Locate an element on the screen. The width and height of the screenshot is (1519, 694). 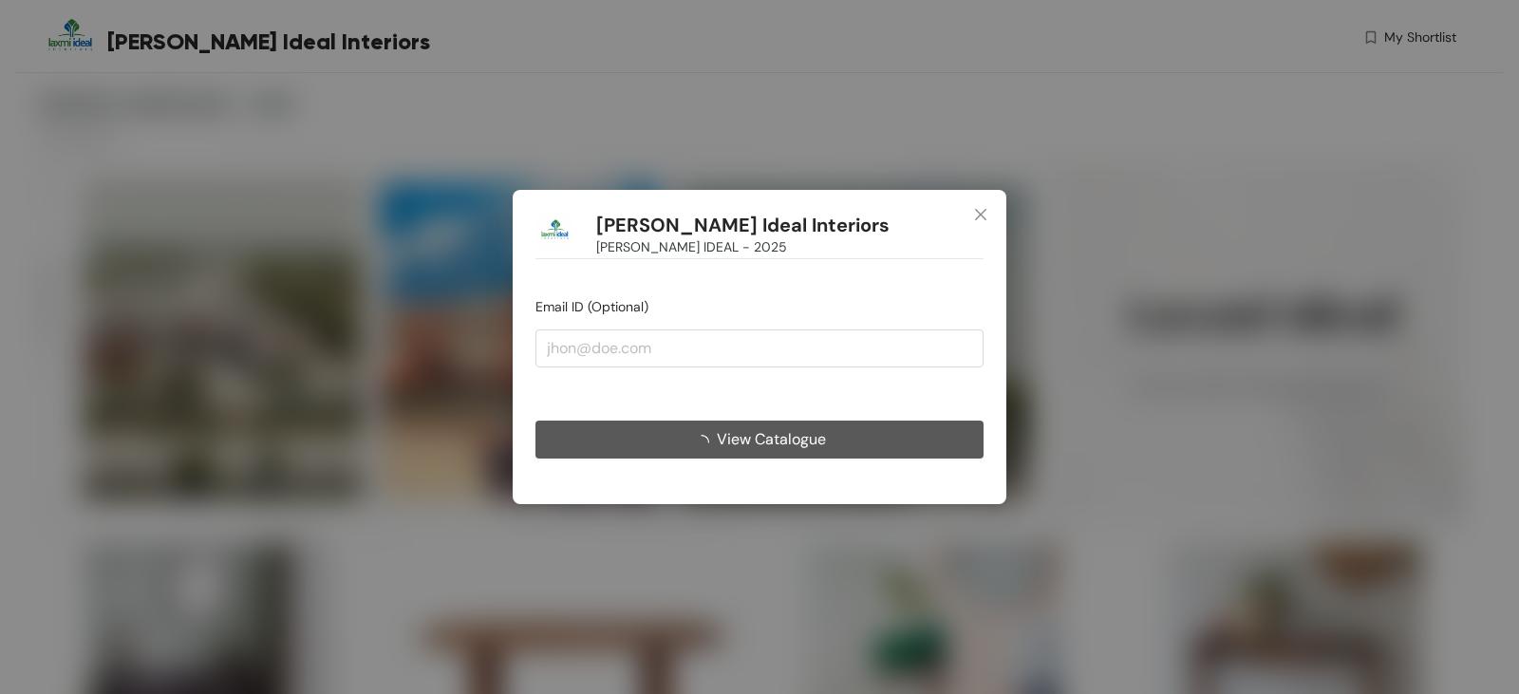
span: close is located at coordinates (980, 215).